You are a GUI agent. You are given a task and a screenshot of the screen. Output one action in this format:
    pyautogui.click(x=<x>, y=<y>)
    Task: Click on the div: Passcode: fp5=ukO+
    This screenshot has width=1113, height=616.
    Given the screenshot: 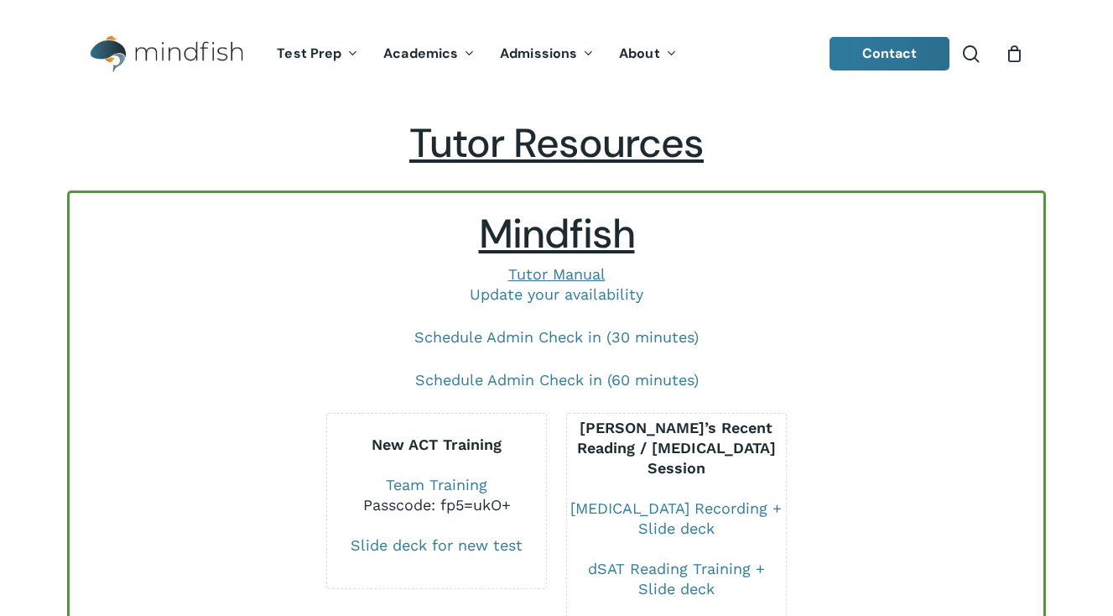 What is the action you would take?
    pyautogui.click(x=436, y=505)
    